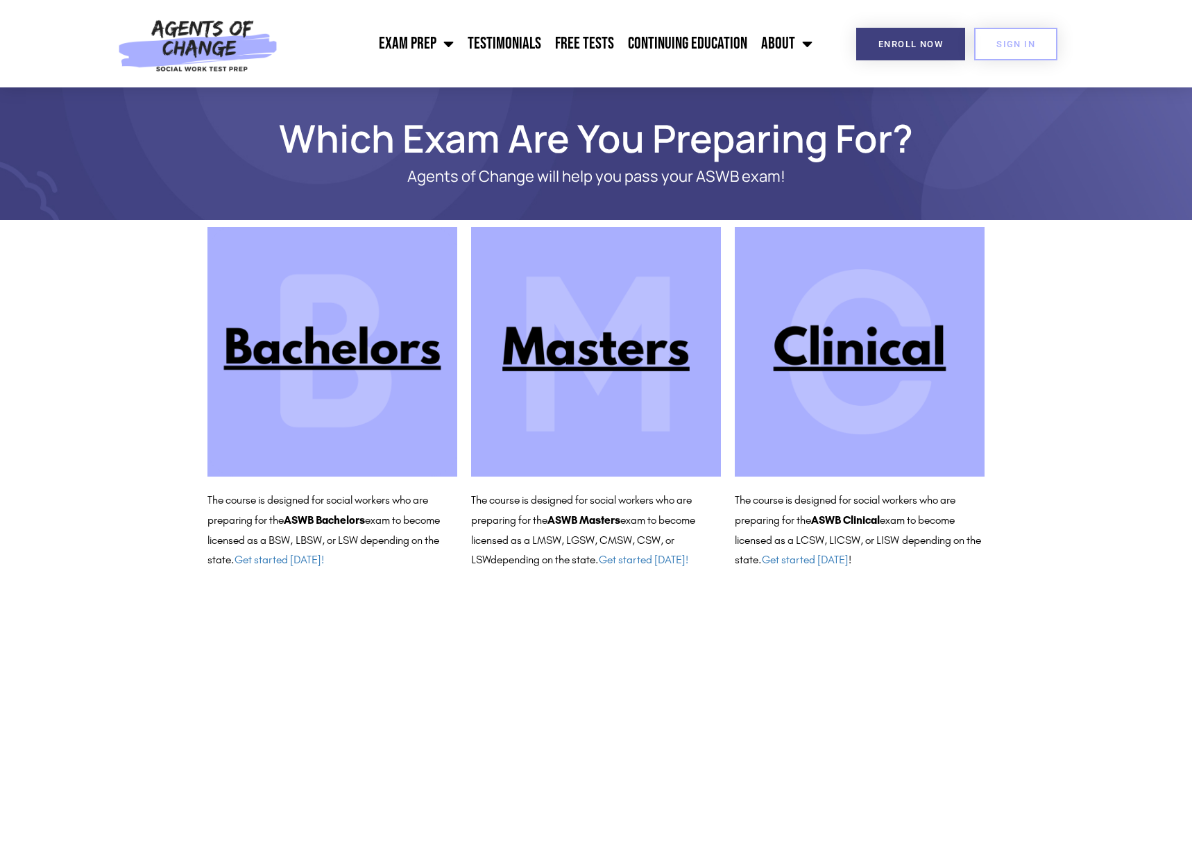 Image resolution: width=1192 pixels, height=845 pixels. Describe the element at coordinates (552, 44) in the screenshot. I see `nav: Menu` at that location.